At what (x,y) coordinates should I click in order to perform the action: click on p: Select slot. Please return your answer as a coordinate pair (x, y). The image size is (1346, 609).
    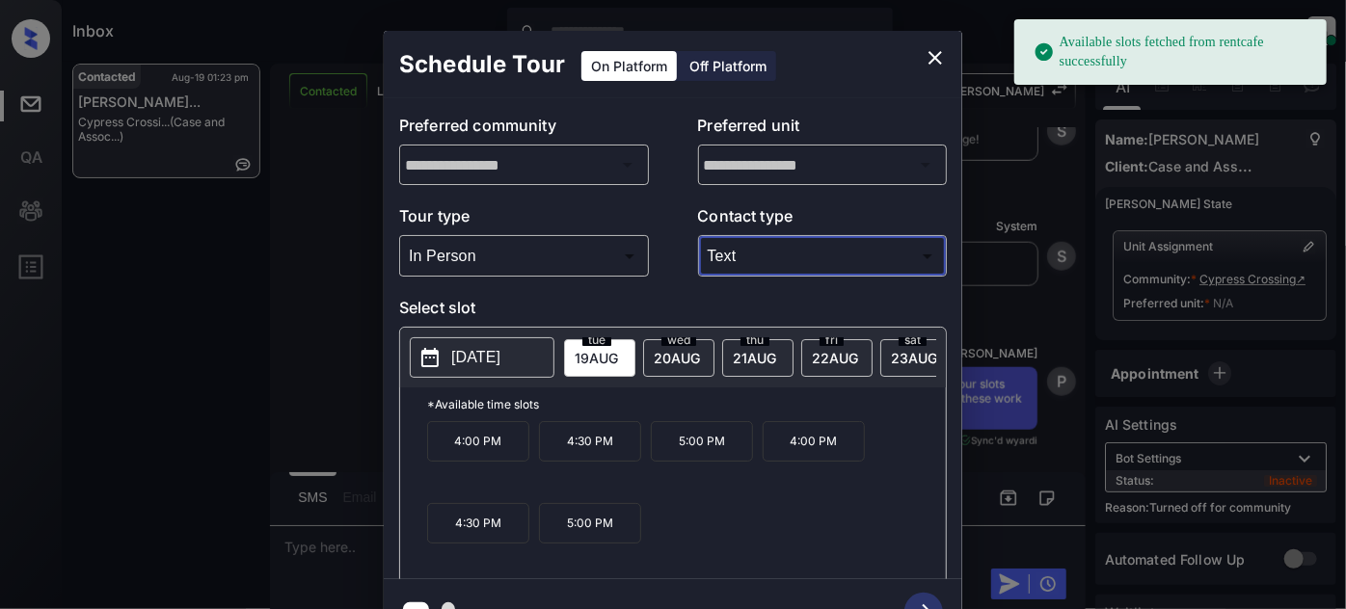
    Looking at the image, I should click on (673, 311).